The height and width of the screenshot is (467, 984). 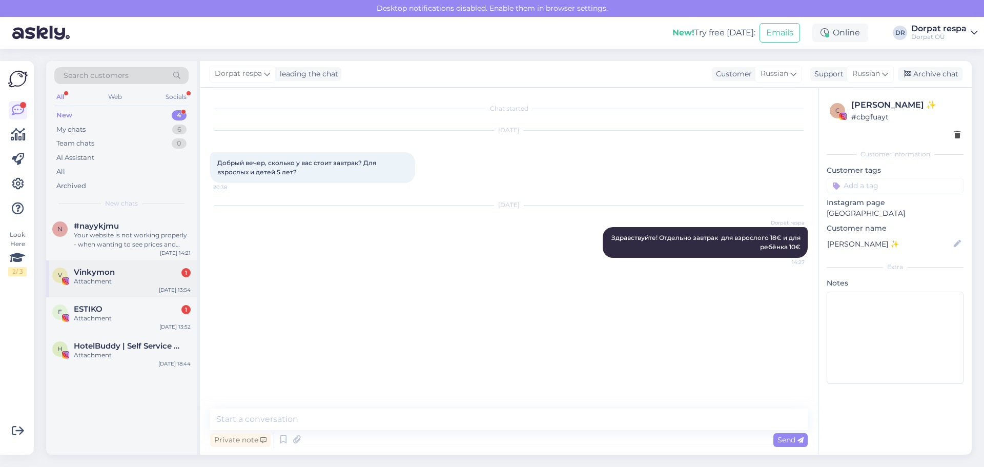 I want to click on div: 4, so click(x=179, y=115).